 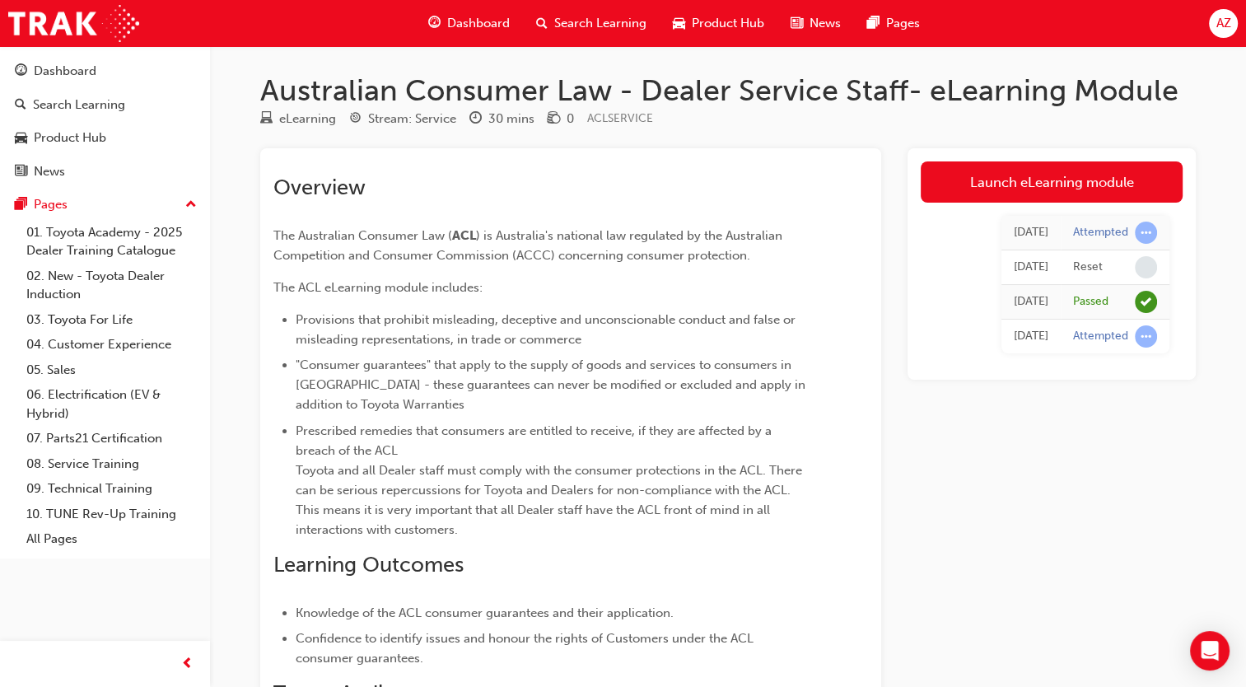 I want to click on a: 03. Toyota For Life, so click(x=111, y=320).